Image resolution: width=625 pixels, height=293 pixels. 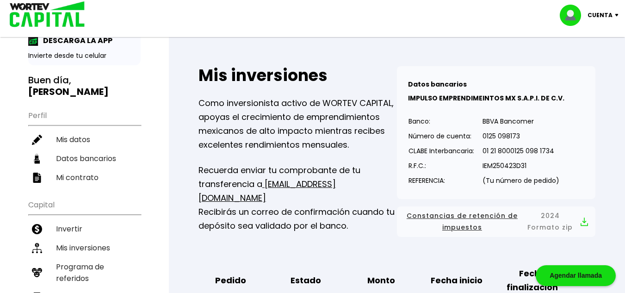 I want to click on span: Constancias de retención de impuestos, so click(x=462, y=222).